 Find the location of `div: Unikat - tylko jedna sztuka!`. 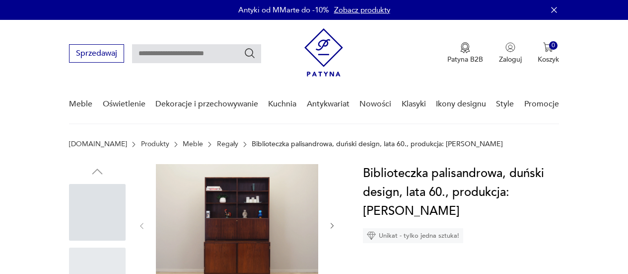

div: Unikat - tylko jedna sztuka! is located at coordinates (413, 235).